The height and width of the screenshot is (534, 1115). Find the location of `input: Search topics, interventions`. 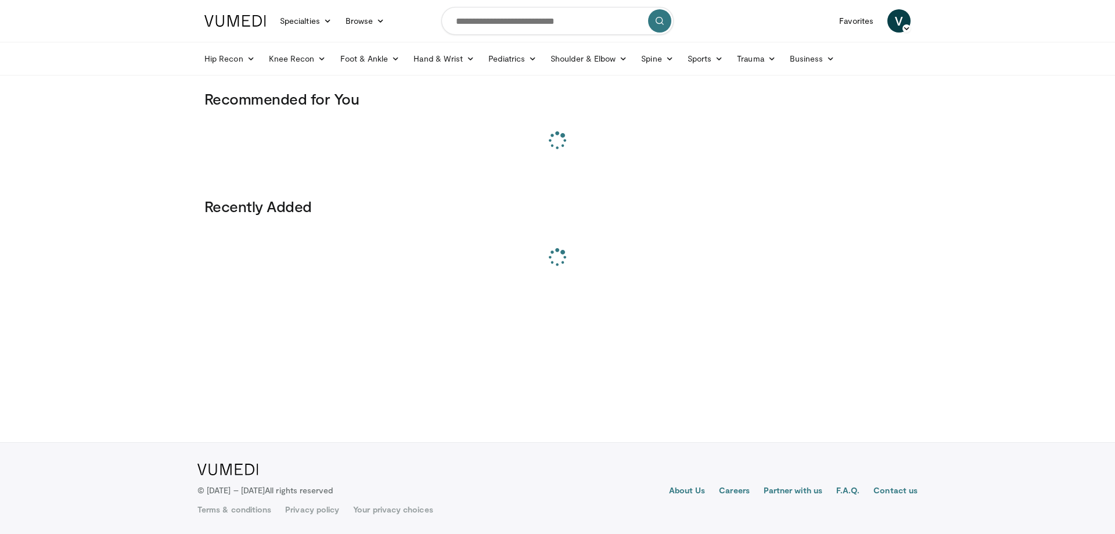

input: Search topics, interventions is located at coordinates (557, 21).